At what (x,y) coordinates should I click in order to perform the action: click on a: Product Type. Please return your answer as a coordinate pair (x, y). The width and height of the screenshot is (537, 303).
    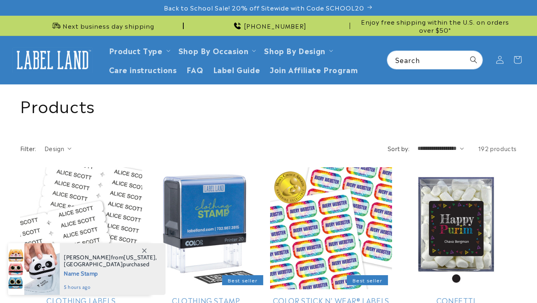
    Looking at the image, I should click on (136, 50).